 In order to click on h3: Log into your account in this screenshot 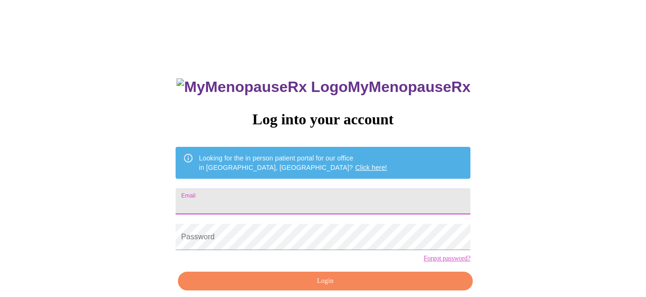, I will do `click(323, 119)`.